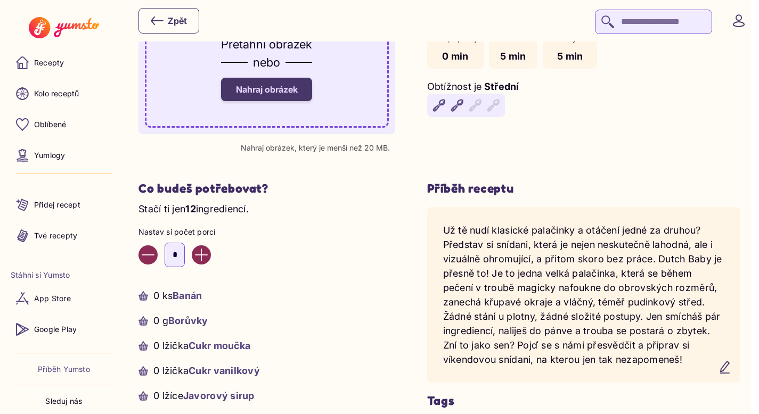 This screenshot has width=759, height=414. Describe the element at coordinates (64, 275) in the screenshot. I see `li: Stáhni si Yumsto` at that location.